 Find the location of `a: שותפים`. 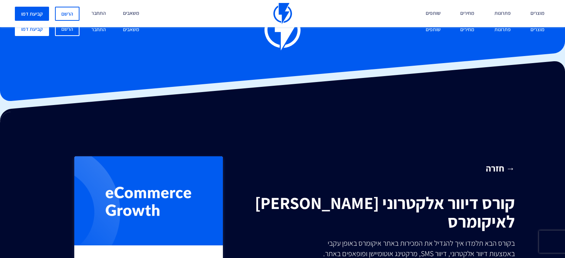

a: שותפים is located at coordinates (433, 30).